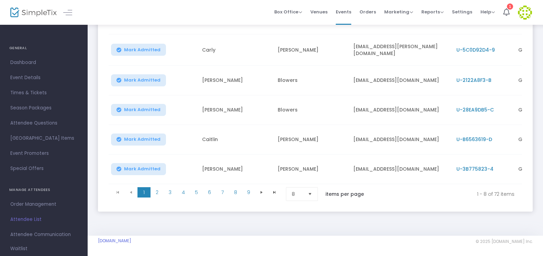  What do you see at coordinates (183, 192) in the screenshot?
I see `span: Page 4` at bounding box center [183, 192].